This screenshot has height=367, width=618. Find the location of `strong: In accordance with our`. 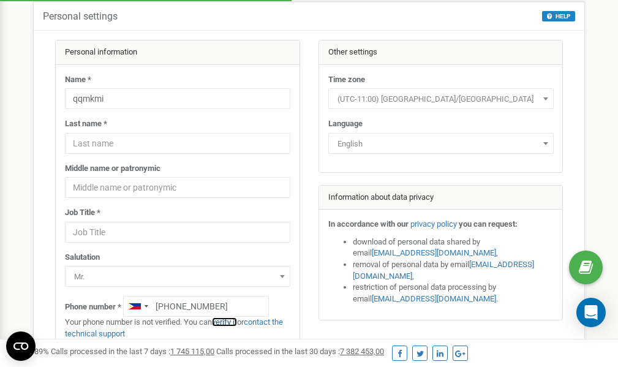

strong: In accordance with our is located at coordinates (368, 224).